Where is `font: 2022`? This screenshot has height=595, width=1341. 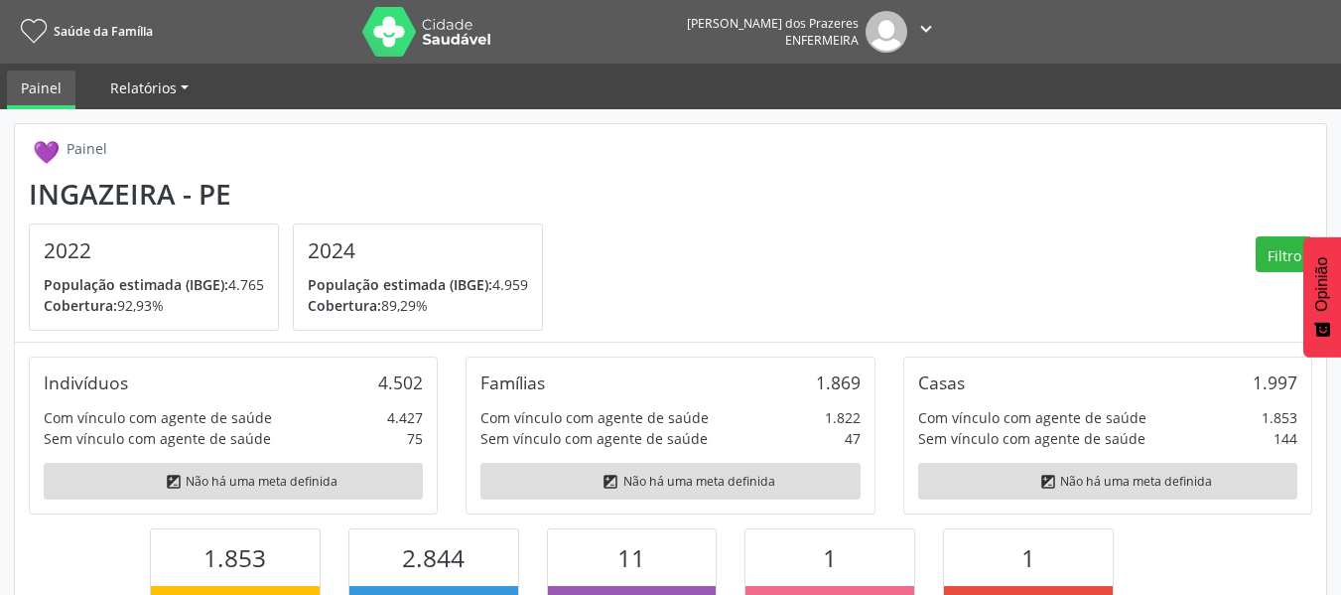 font: 2022 is located at coordinates (67, 250).